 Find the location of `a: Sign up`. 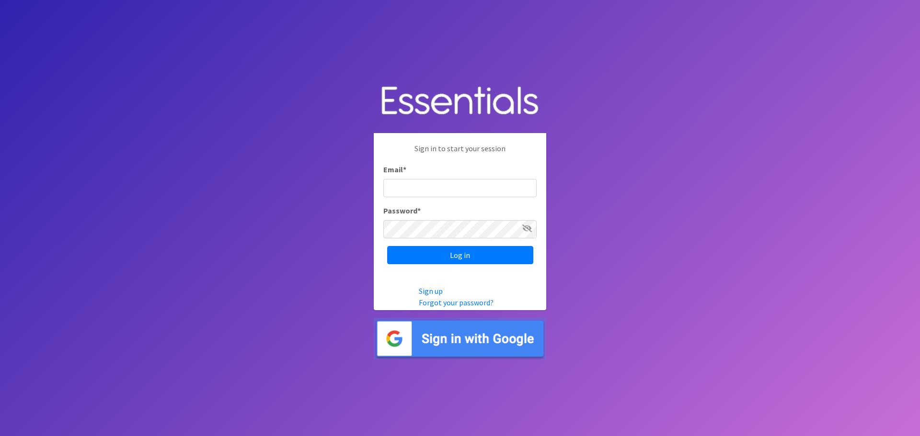

a: Sign up is located at coordinates (431, 291).